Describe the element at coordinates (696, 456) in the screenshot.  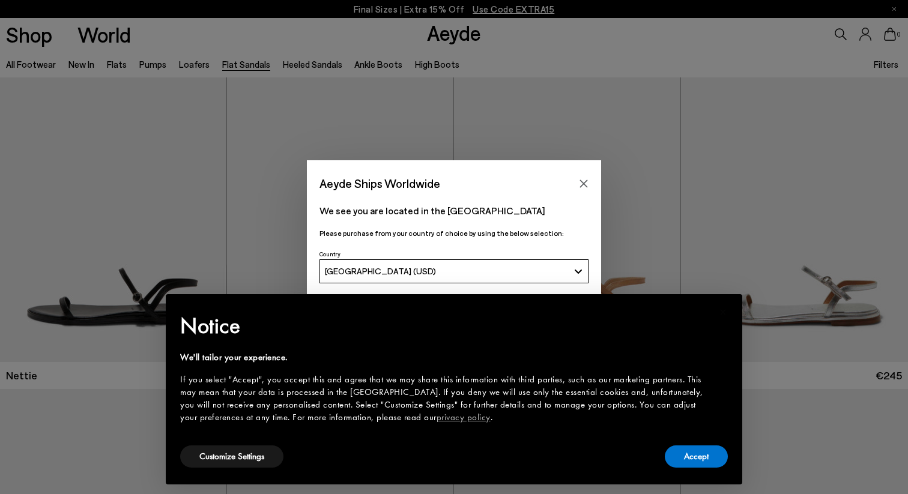
I see `button: Accept` at that location.